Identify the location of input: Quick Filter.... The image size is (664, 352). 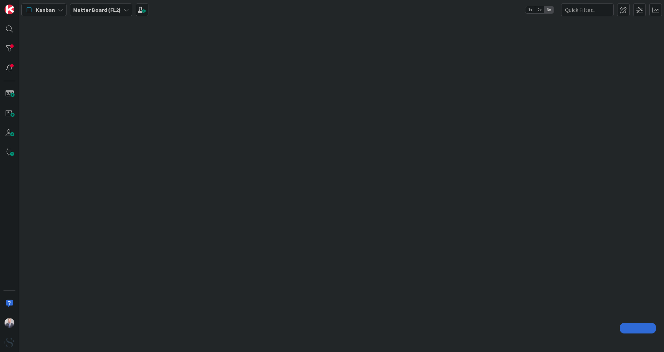
(587, 10).